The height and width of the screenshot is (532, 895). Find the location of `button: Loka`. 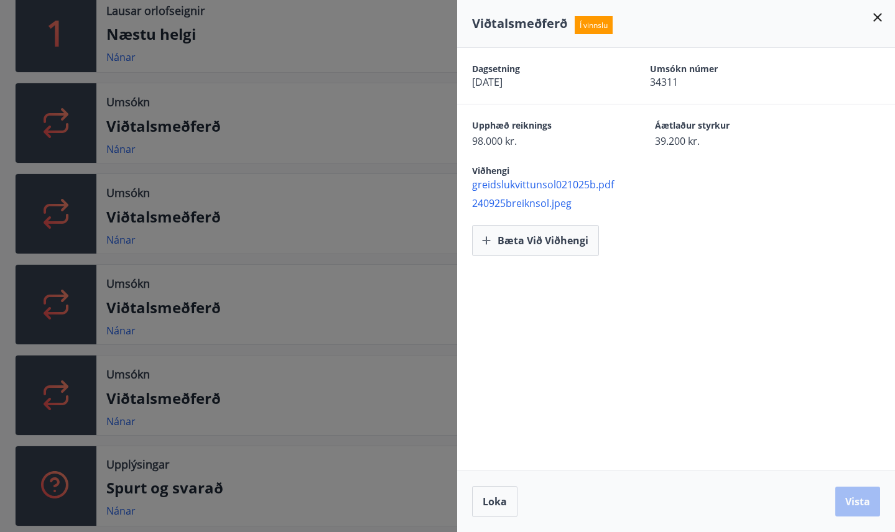

button: Loka is located at coordinates (494, 502).